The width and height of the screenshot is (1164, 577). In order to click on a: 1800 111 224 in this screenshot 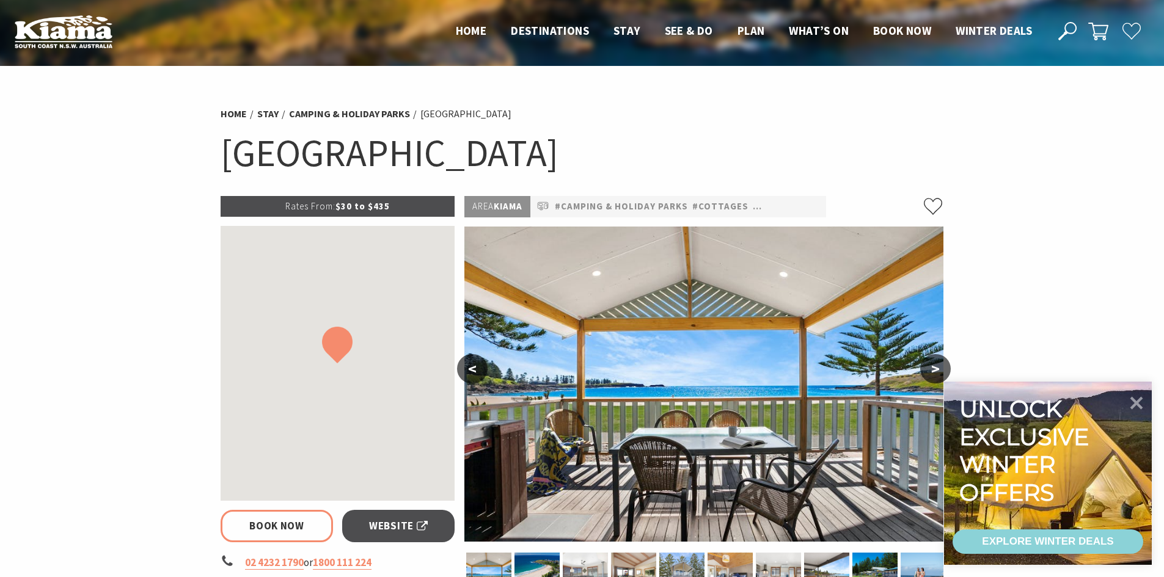, I will do `click(342, 563)`.